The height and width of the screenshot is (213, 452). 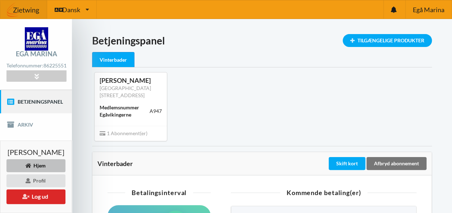 I want to click on span: Egå Marina, so click(x=428, y=10).